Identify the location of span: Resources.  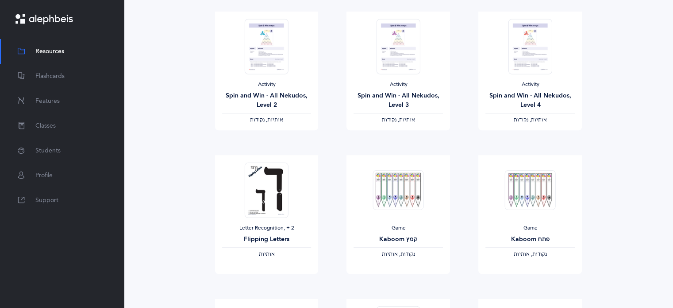
(50, 51).